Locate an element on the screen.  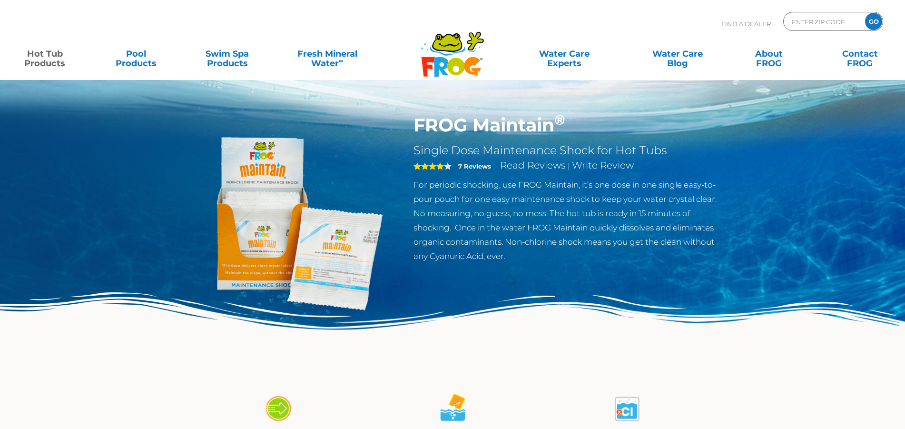
a: Fresh MineralWater∞ is located at coordinates (327, 54).